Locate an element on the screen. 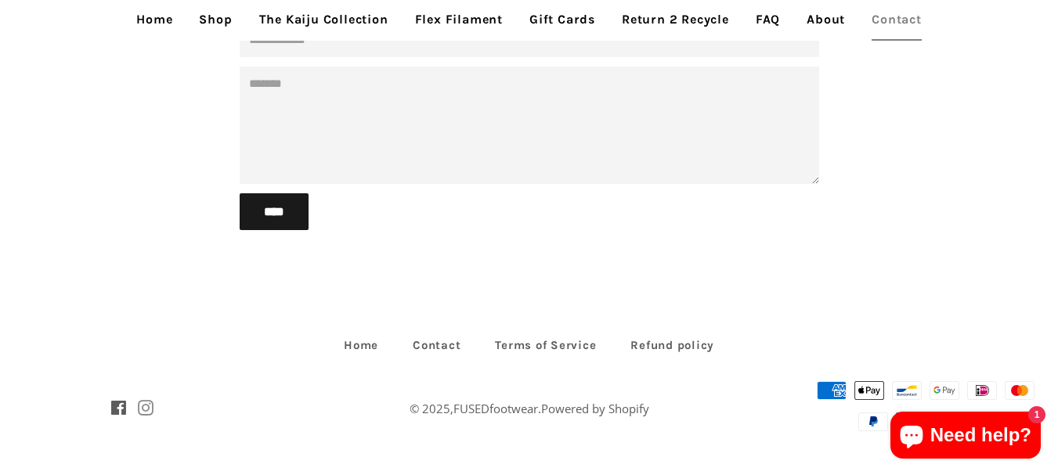 This screenshot has width=1058, height=475. span: © 2025, . is located at coordinates (529, 409).